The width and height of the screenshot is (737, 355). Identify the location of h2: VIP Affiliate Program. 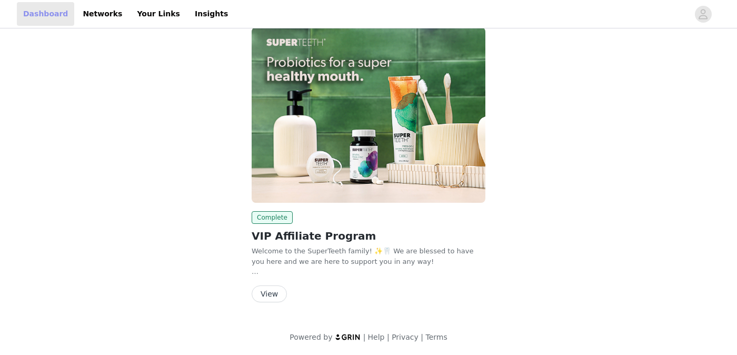
(369, 236).